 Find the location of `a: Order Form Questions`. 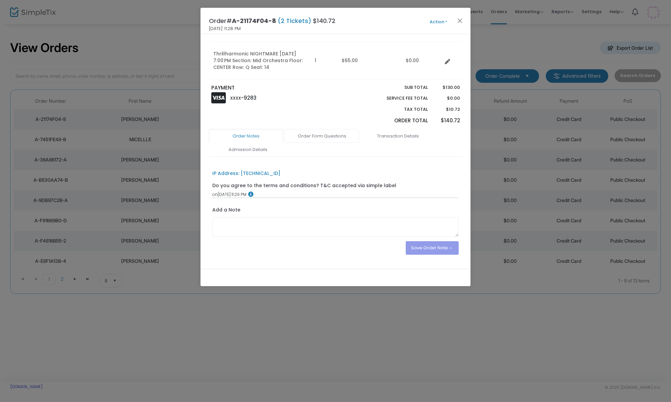

a: Order Form Questions is located at coordinates (322, 136).